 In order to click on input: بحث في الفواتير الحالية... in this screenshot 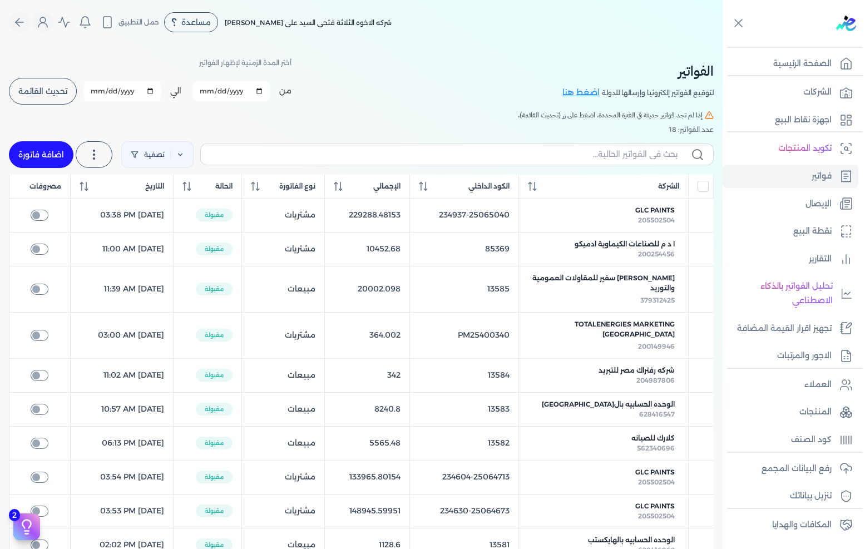, I will do `click(443, 154)`.